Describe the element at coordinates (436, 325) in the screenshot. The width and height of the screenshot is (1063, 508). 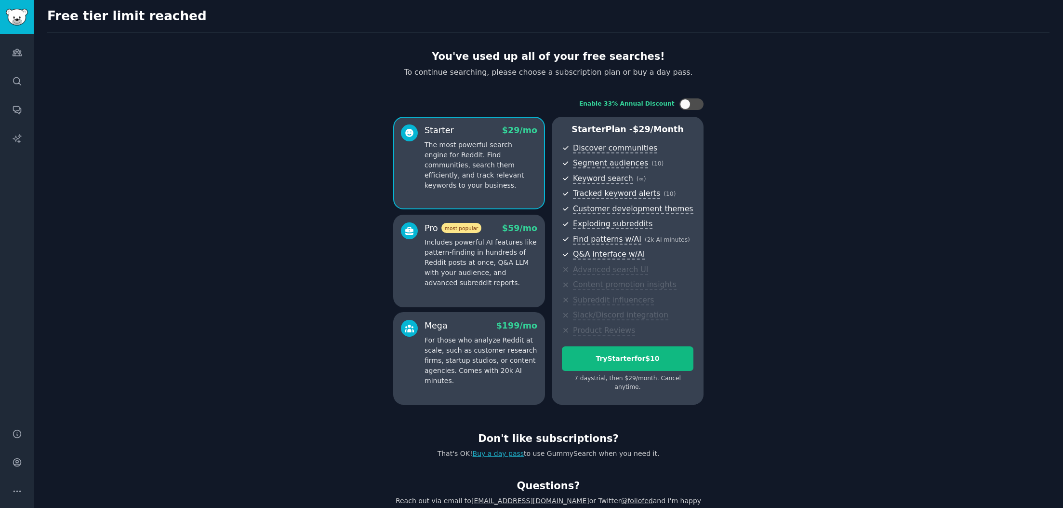
I see `div: Mega` at that location.